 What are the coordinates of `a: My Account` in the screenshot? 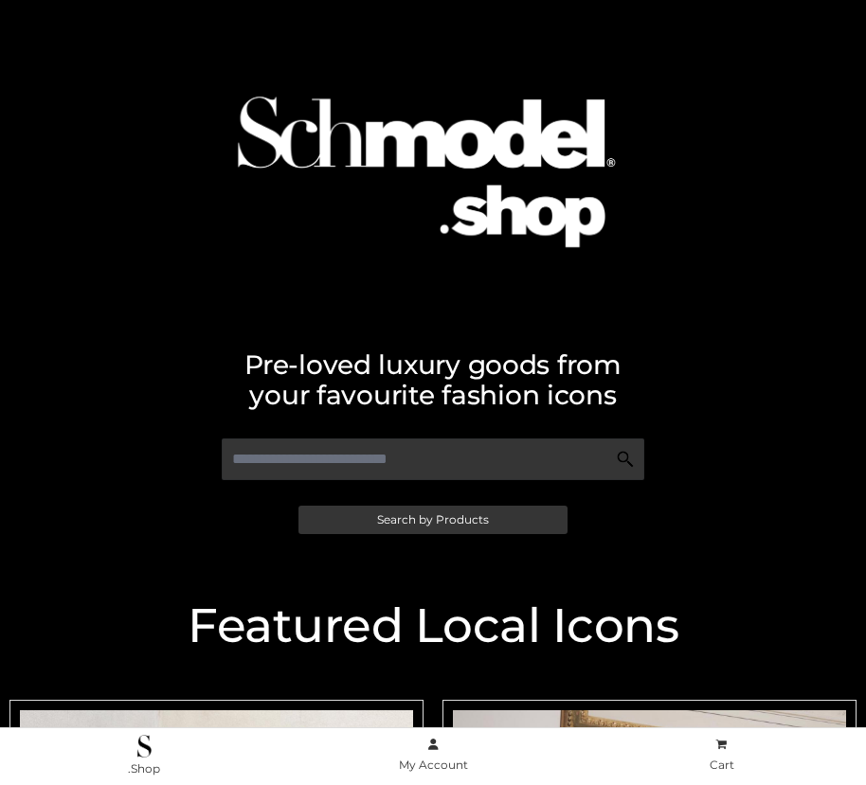 It's located at (433, 755).